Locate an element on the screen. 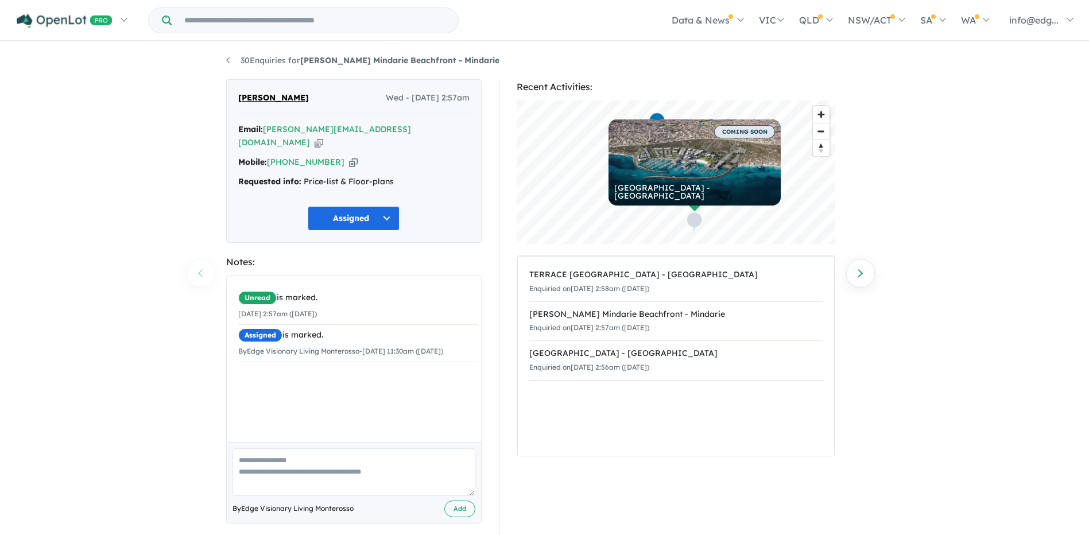  span: Zoom in is located at coordinates (821, 114).